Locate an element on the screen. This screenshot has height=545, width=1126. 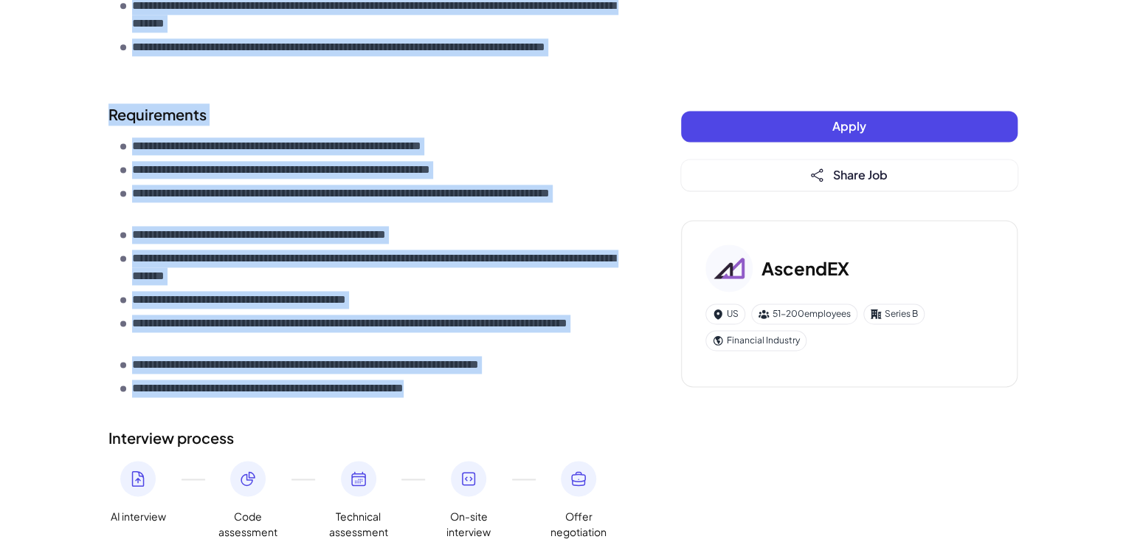
button: Share Job is located at coordinates (849, 175).